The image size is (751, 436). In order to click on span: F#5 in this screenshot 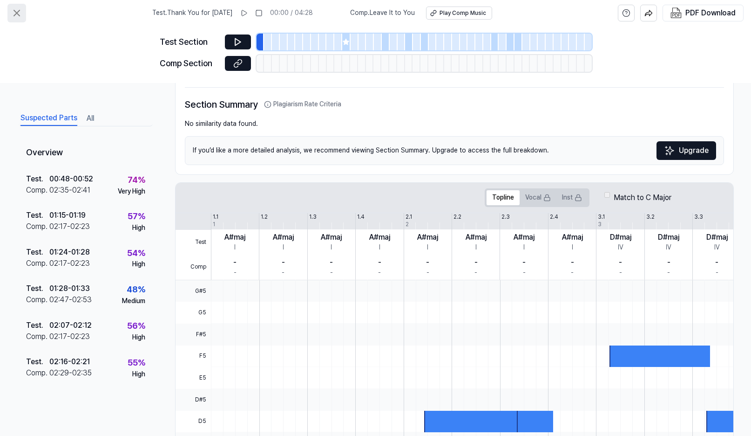, I will do `click(193, 334)`.